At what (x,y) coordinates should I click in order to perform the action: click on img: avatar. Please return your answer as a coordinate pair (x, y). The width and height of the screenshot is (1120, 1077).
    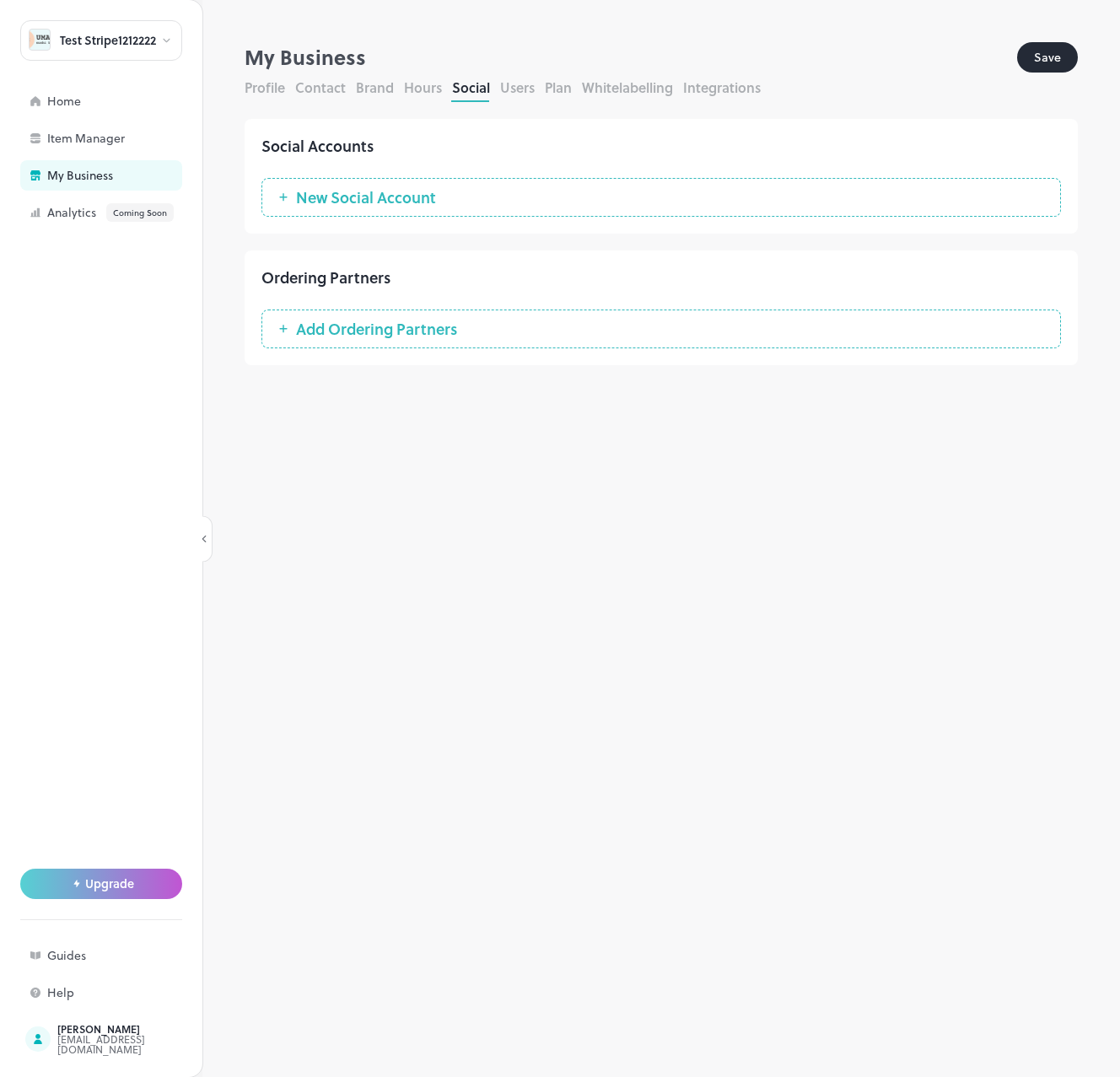
    Looking at the image, I should click on (40, 40).